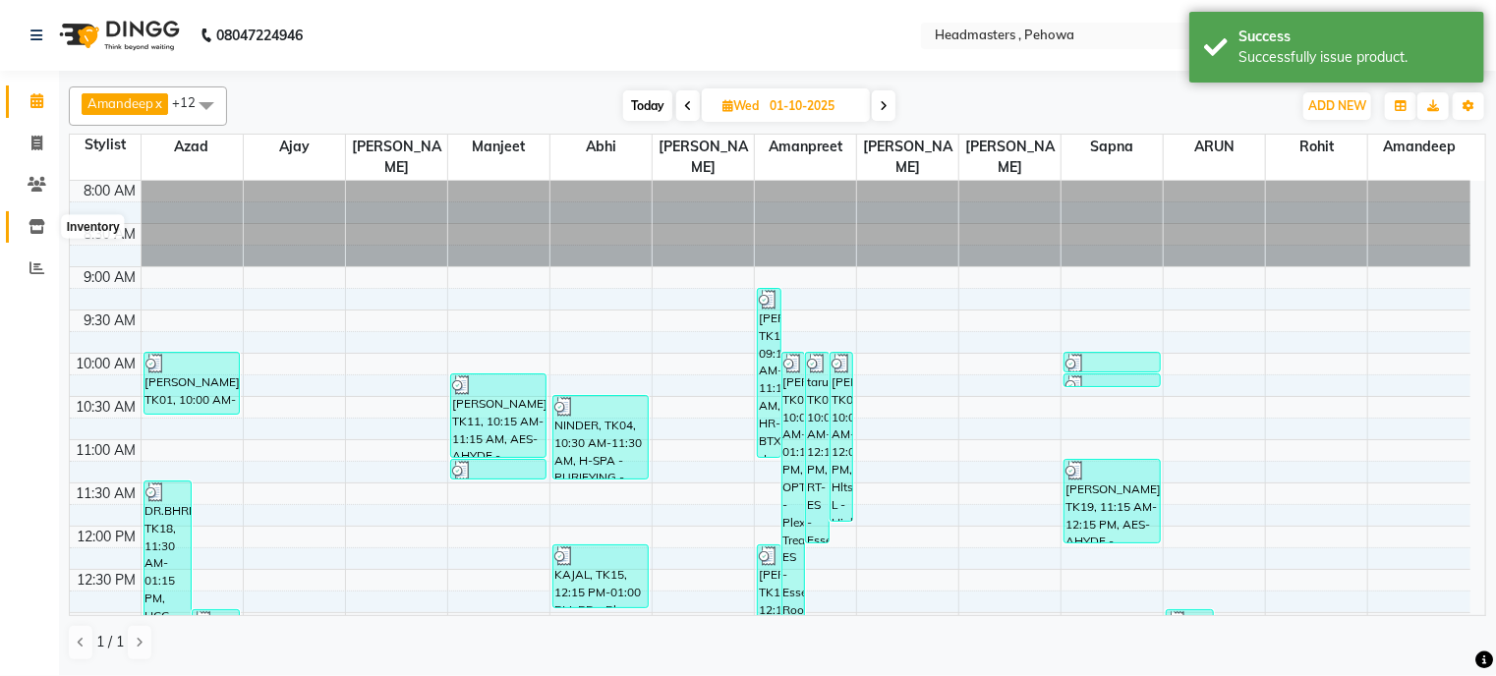 This screenshot has height=676, width=1496. I want to click on div: 1:00 PM, so click(111, 623).